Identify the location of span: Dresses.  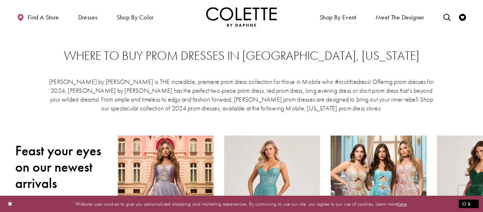
(88, 17).